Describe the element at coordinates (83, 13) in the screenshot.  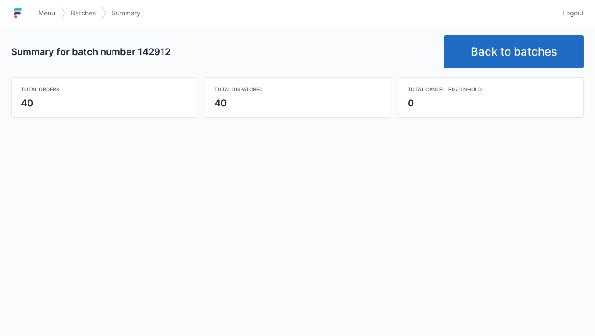
I see `a: Batches` at that location.